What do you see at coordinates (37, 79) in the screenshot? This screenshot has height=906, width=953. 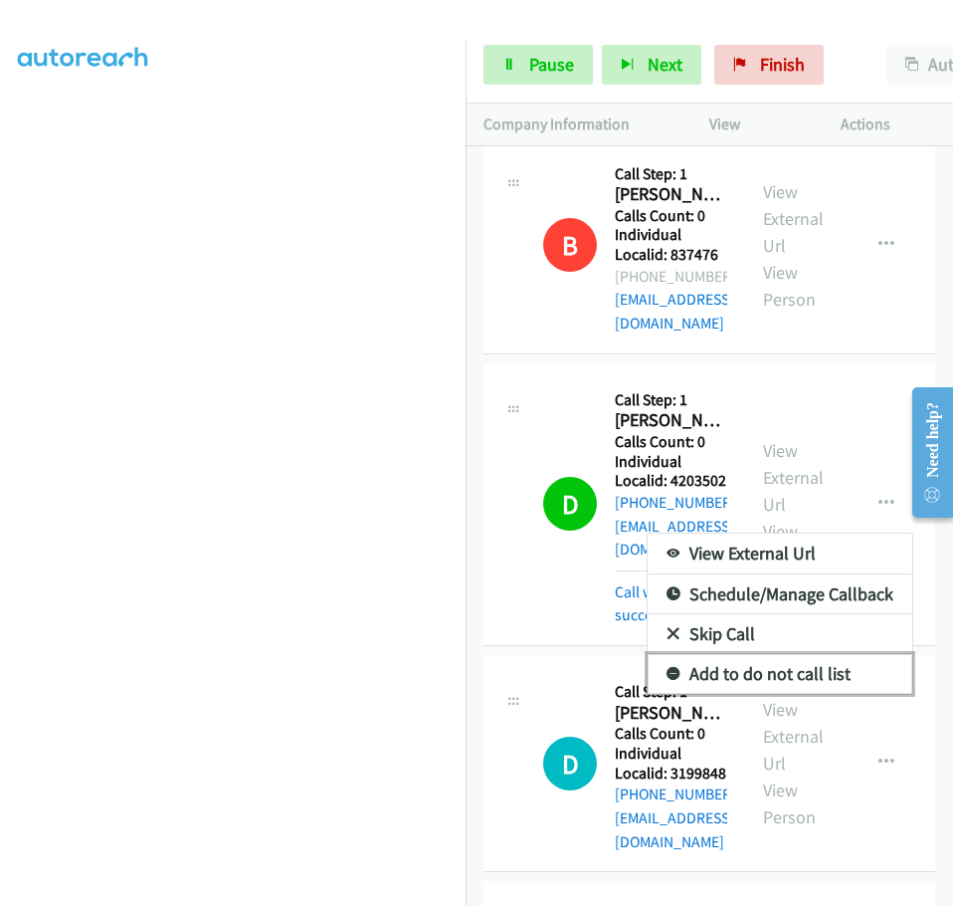 I see `div: Open Resource Center` at bounding box center [37, 79].